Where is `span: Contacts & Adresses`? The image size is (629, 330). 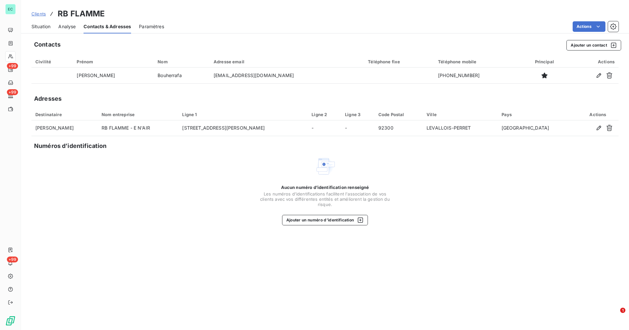
span: Contacts & Adresses is located at coordinates (107, 27).